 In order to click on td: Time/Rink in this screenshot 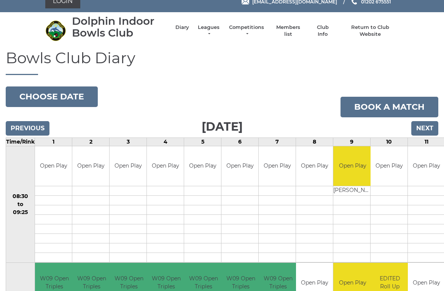, I will do `click(21, 141)`.